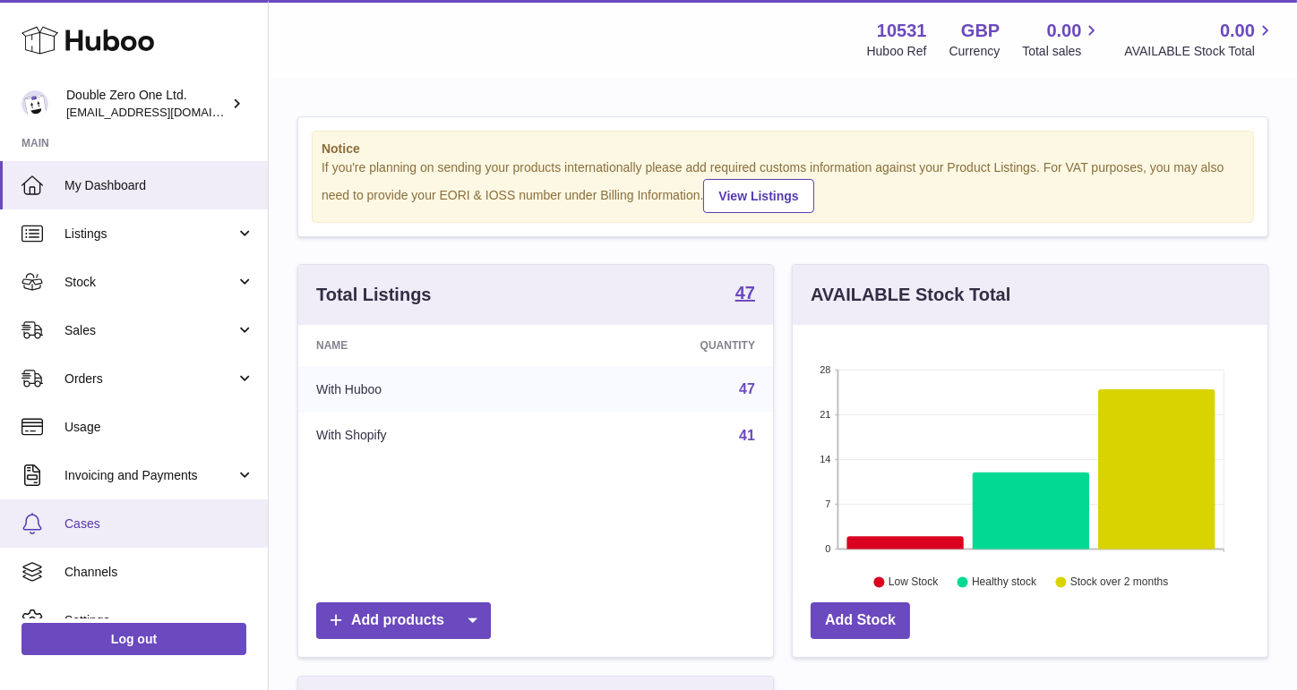 This screenshot has width=1297, height=690. I want to click on div: Double Zero One Ltd., so click(147, 104).